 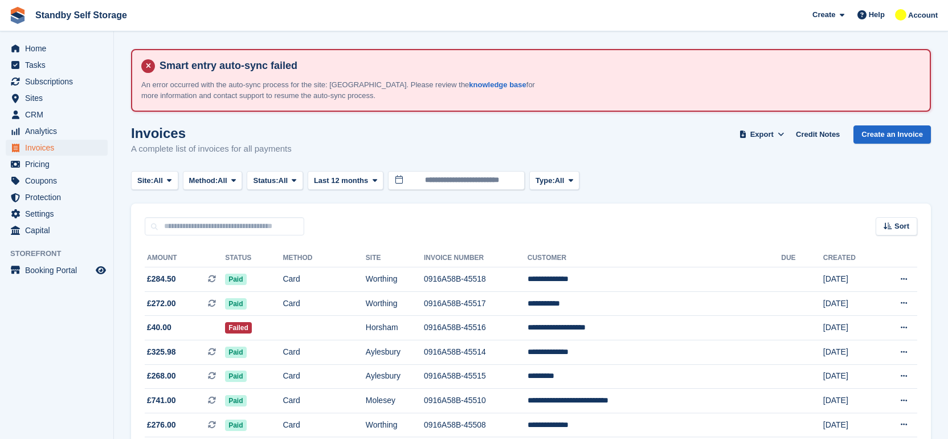 What do you see at coordinates (59, 148) in the screenshot?
I see `span: Invoices` at bounding box center [59, 148].